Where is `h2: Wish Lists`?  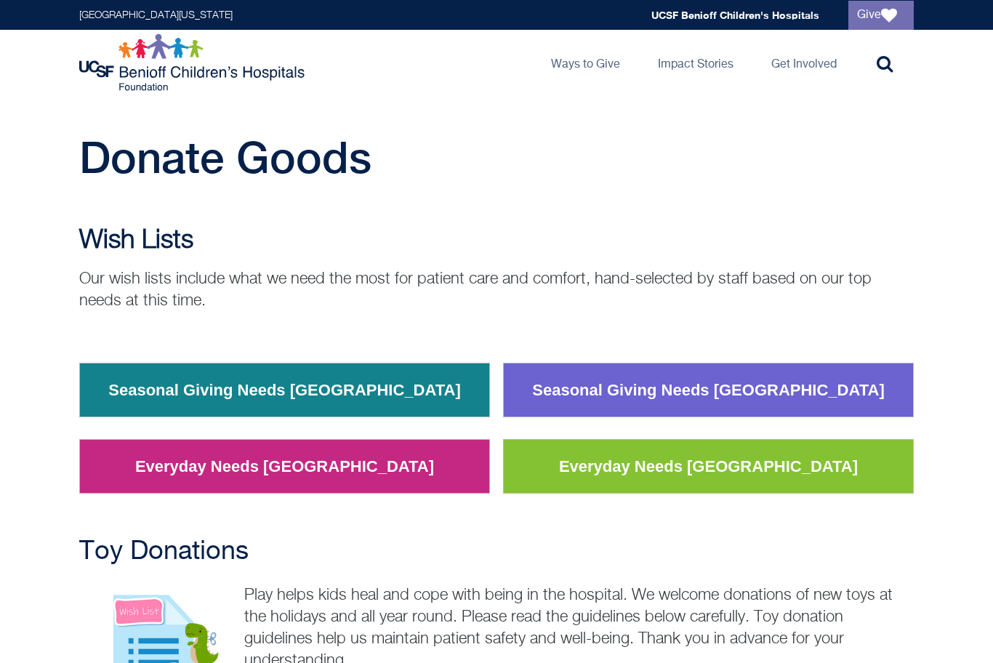 h2: Wish Lists is located at coordinates (497, 241).